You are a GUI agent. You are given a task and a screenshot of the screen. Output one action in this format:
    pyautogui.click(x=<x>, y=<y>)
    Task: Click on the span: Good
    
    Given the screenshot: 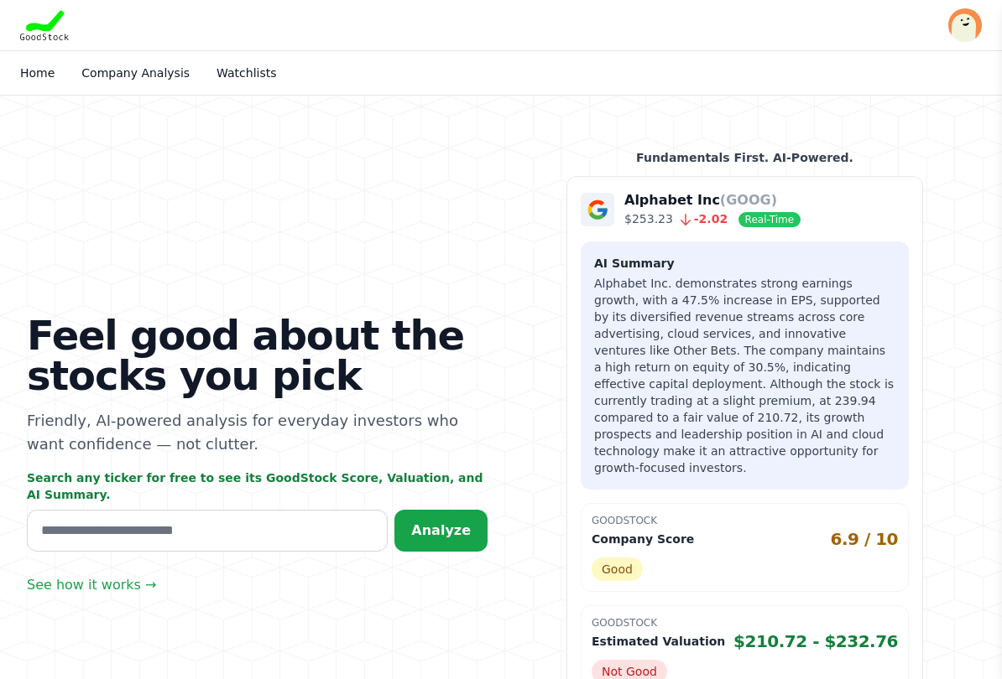 What is the action you would take?
    pyautogui.click(x=617, y=570)
    